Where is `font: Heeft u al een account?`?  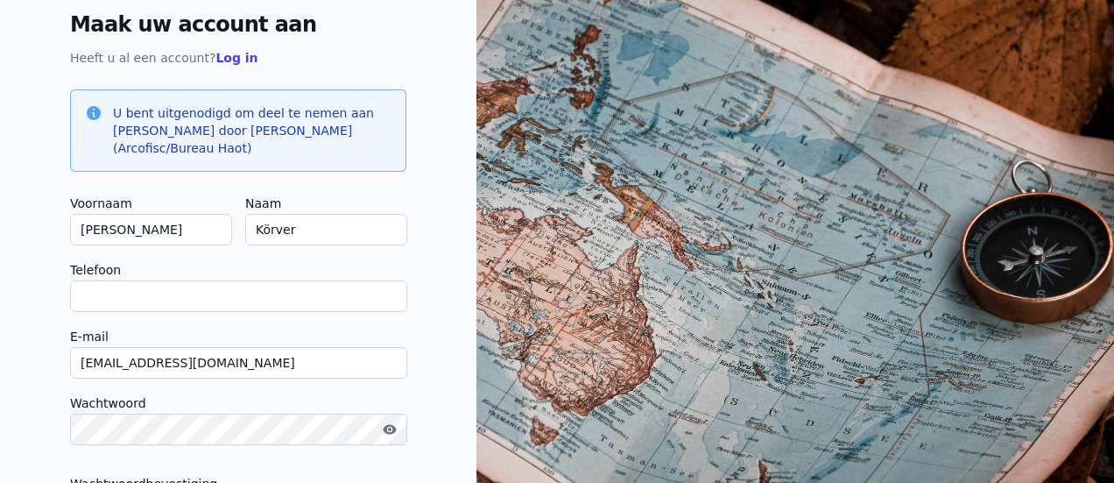
font: Heeft u al een account? is located at coordinates (143, 58).